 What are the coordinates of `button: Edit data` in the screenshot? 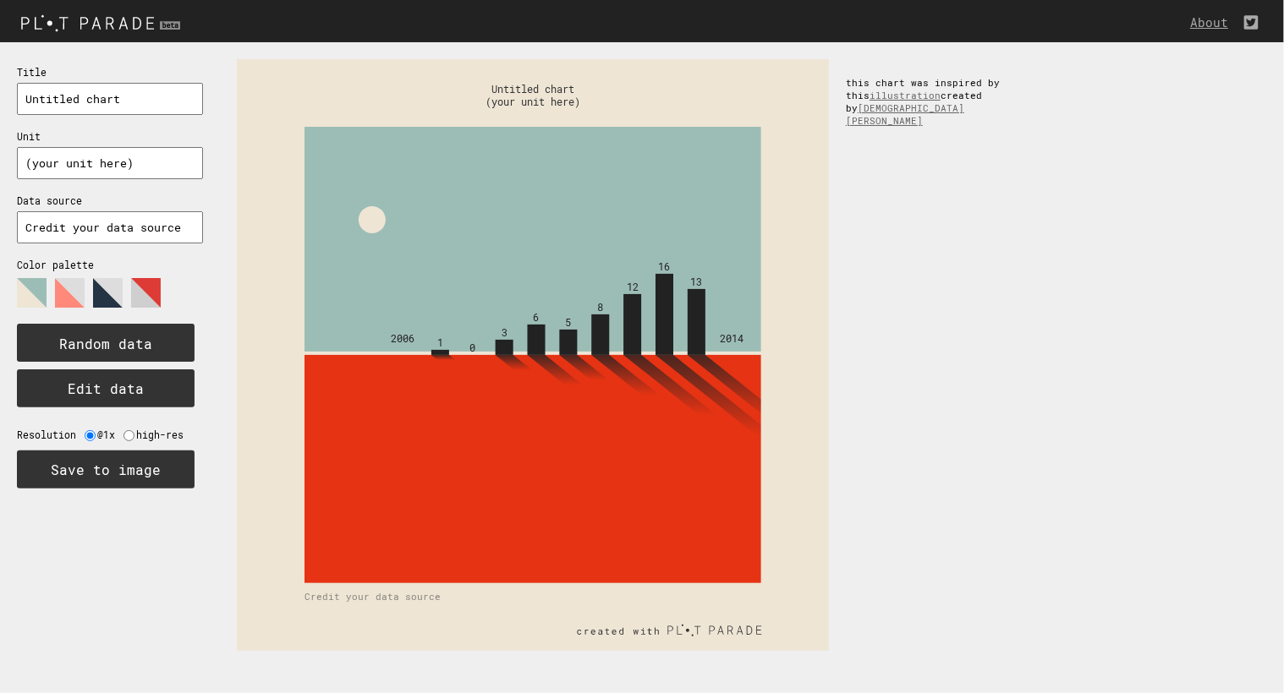 It's located at (106, 388).